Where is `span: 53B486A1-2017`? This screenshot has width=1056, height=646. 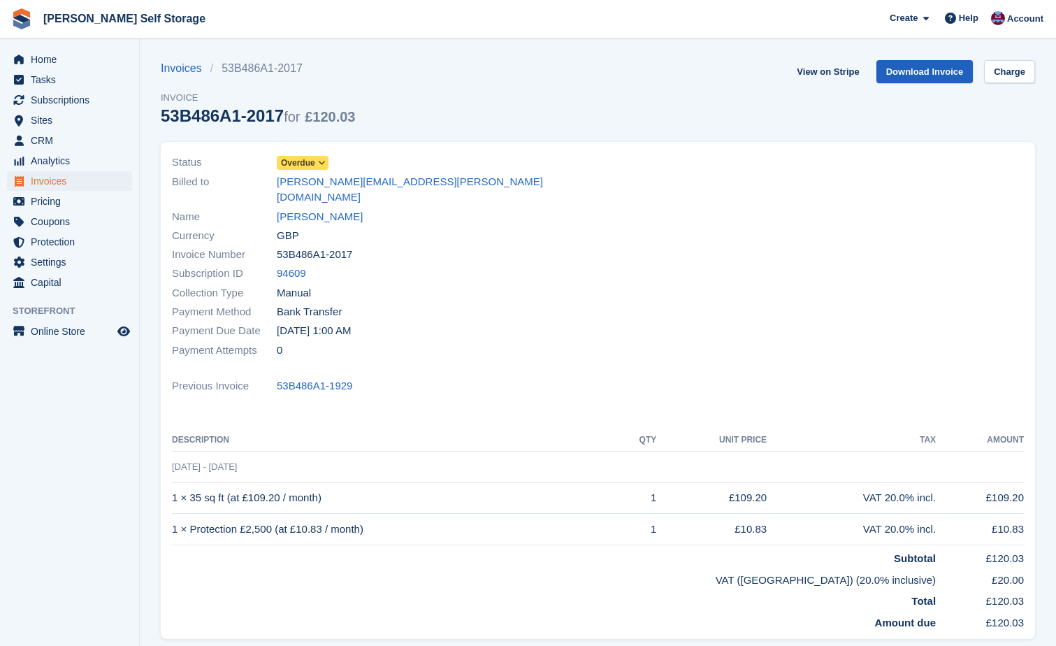 span: 53B486A1-2017 is located at coordinates (314, 254).